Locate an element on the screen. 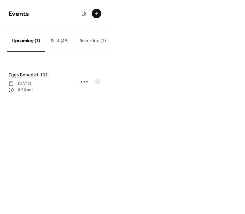 This screenshot has height=214, width=245. span: Eggs Benedict 101 is located at coordinates (28, 75).